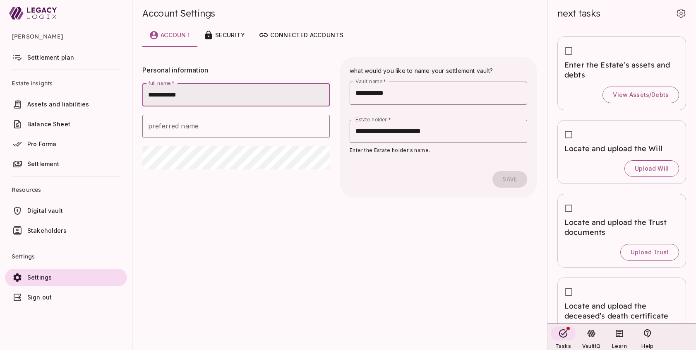 The height and width of the screenshot is (350, 696). What do you see at coordinates (641, 95) in the screenshot?
I see `button: View Assets/Debts` at bounding box center [641, 95].